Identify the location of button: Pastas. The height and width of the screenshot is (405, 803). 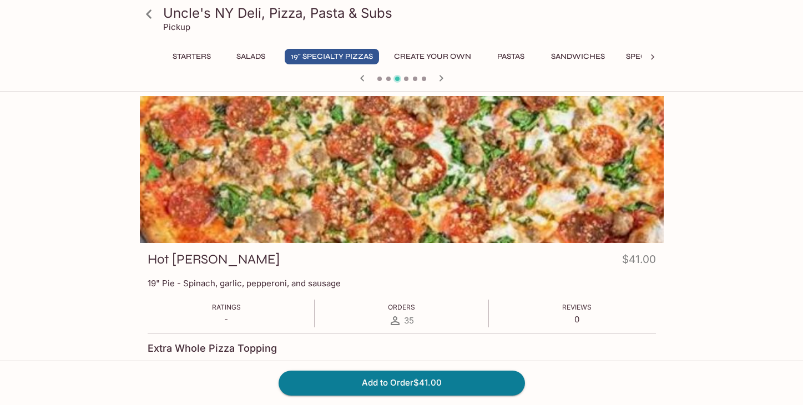
(511, 57).